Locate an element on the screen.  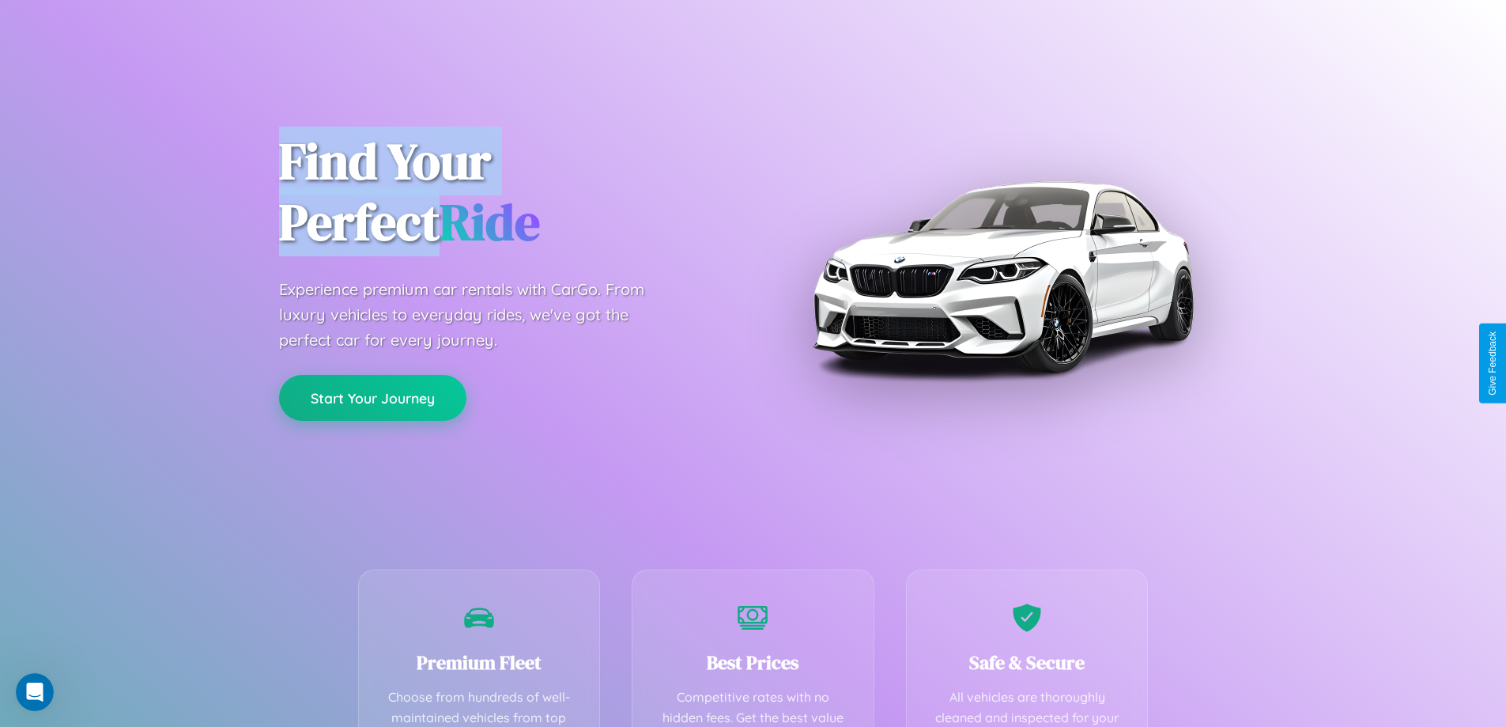
h3: Best Prices is located at coordinates (753, 662).